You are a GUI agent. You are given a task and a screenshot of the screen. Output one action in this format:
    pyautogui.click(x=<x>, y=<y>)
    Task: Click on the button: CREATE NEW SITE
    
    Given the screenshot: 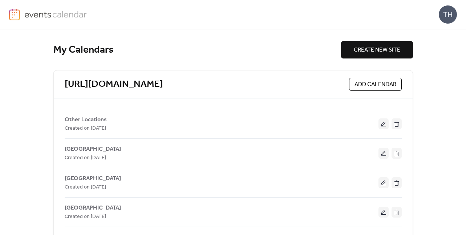 What is the action you would take?
    pyautogui.click(x=377, y=50)
    